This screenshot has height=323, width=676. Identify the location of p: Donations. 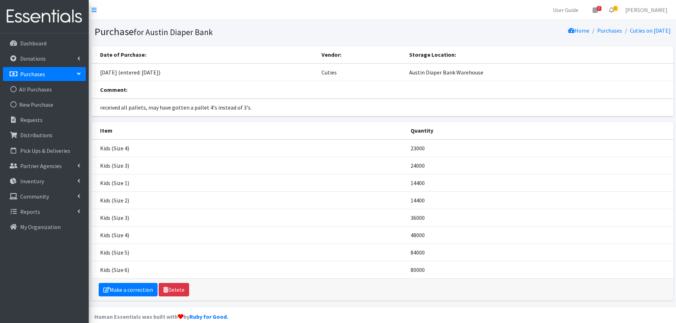
(33, 59).